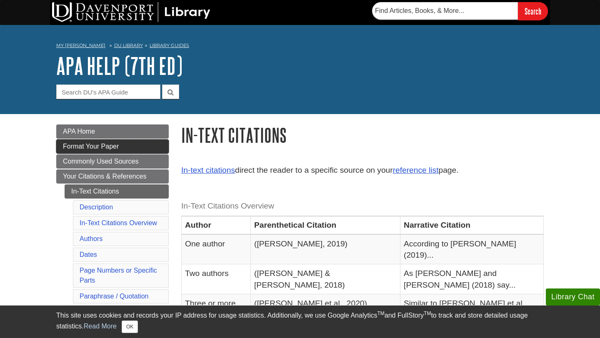  What do you see at coordinates (445, 11) in the screenshot?
I see `input: Find Articles, Books, & More...` at bounding box center [445, 11].